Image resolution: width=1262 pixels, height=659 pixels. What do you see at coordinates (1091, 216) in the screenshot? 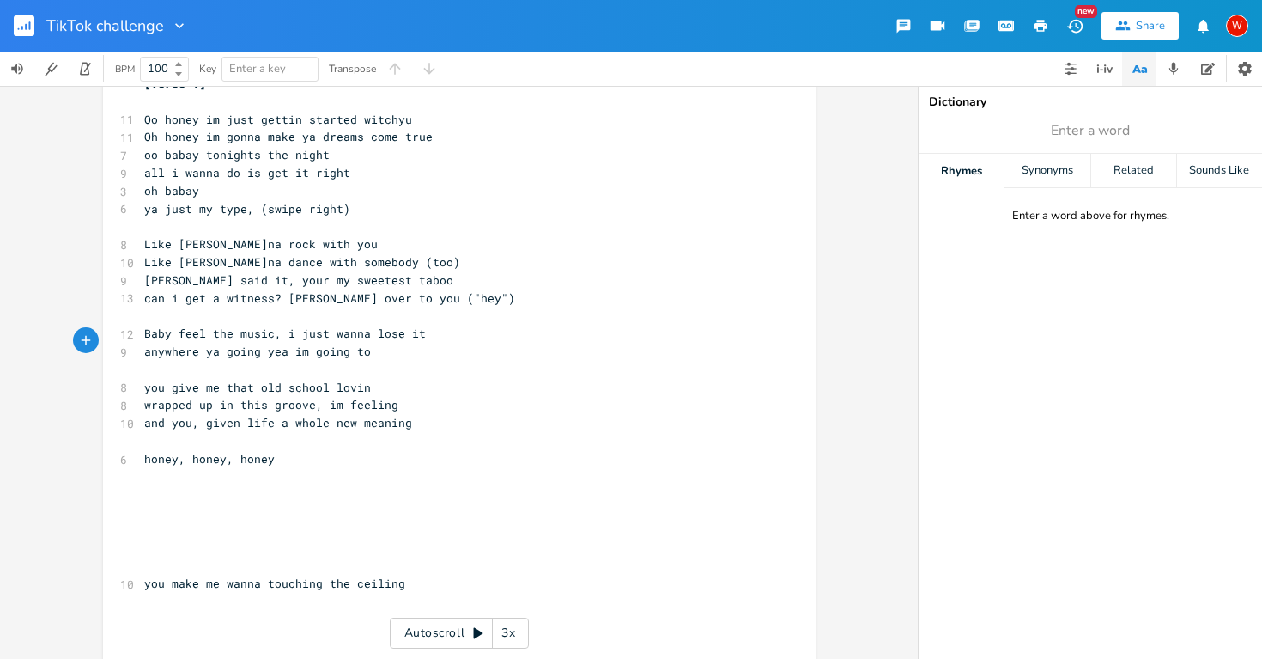
I see `div: Enter a word above for rhymes.` at bounding box center [1091, 216].